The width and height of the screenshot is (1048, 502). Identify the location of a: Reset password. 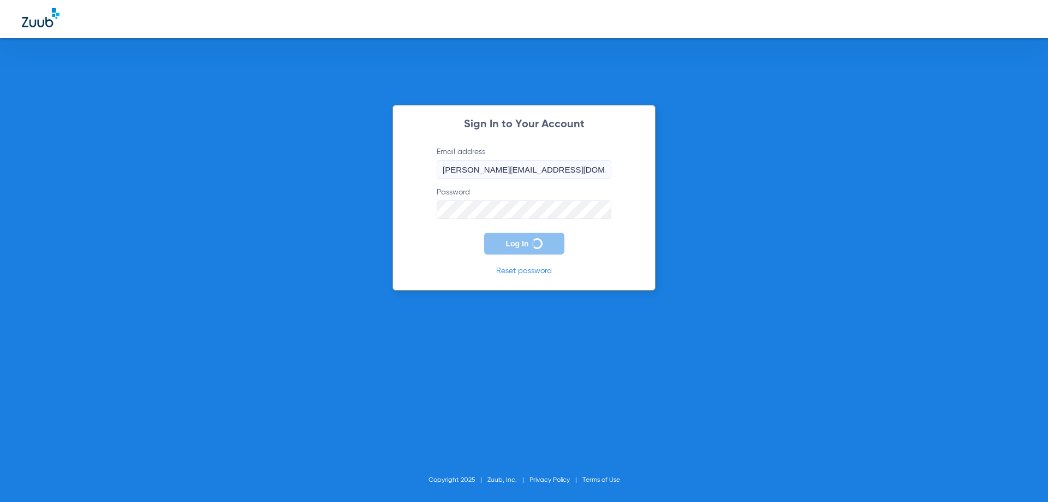
(524, 271).